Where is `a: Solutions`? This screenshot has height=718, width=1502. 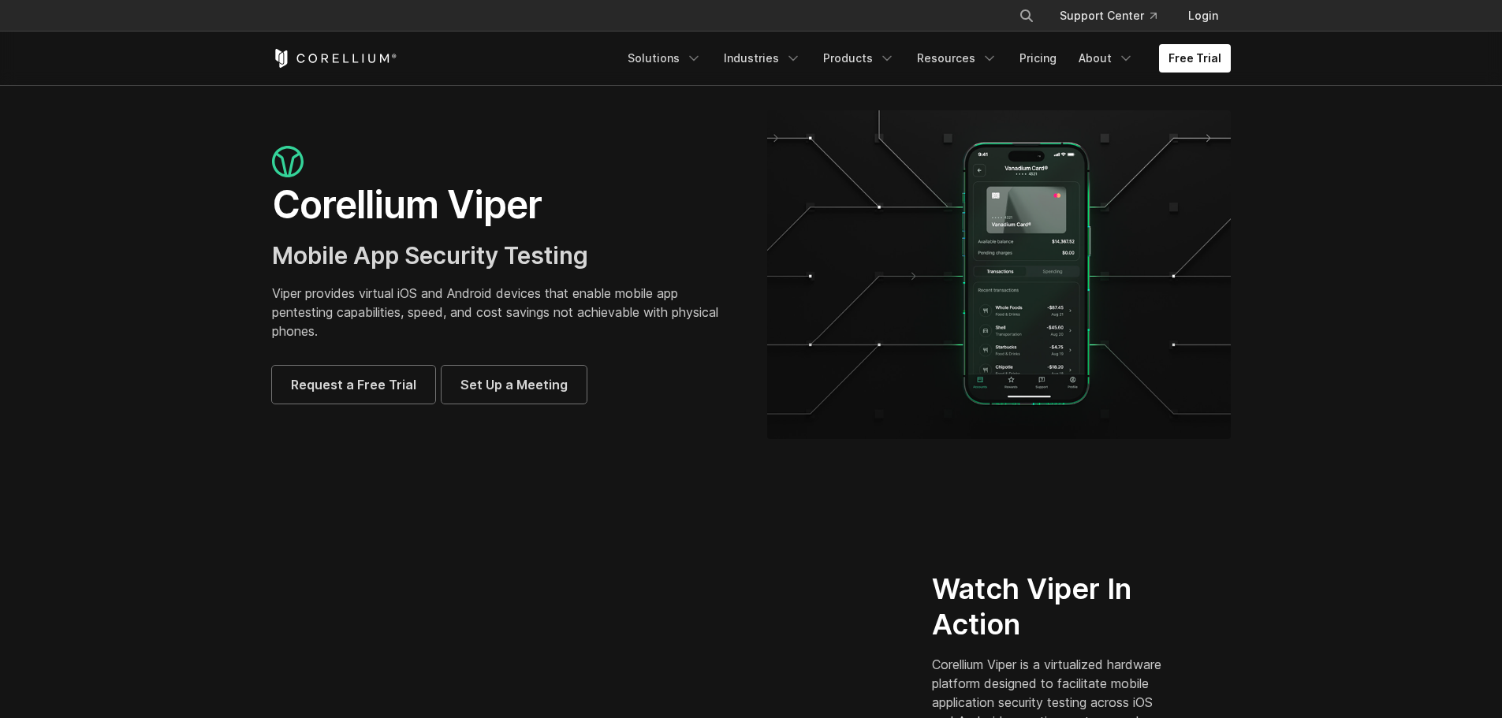 a: Solutions is located at coordinates (665, 58).